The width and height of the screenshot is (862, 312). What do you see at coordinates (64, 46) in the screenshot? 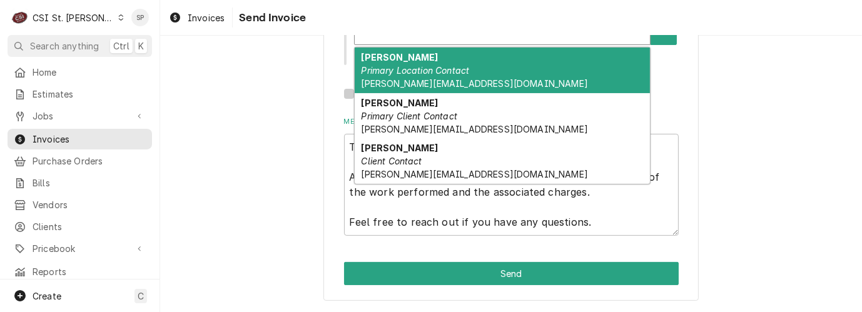
I see `span: Search anything` at bounding box center [64, 46].